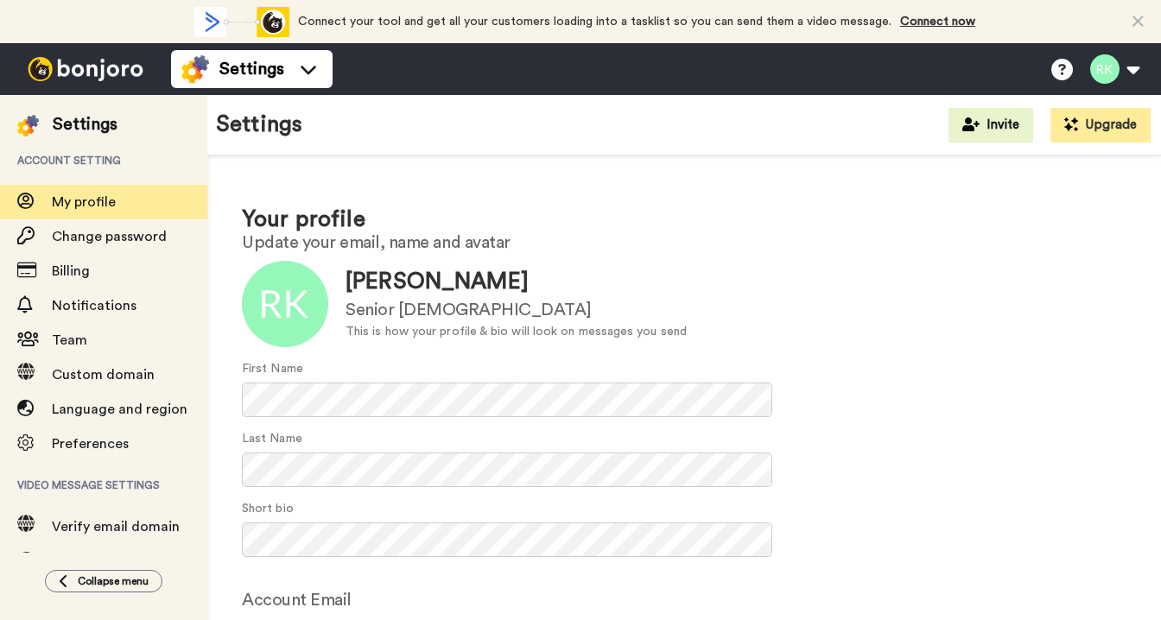 Image resolution: width=1161 pixels, height=620 pixels. Describe the element at coordinates (242, 22) in the screenshot. I see `div: animation` at that location.